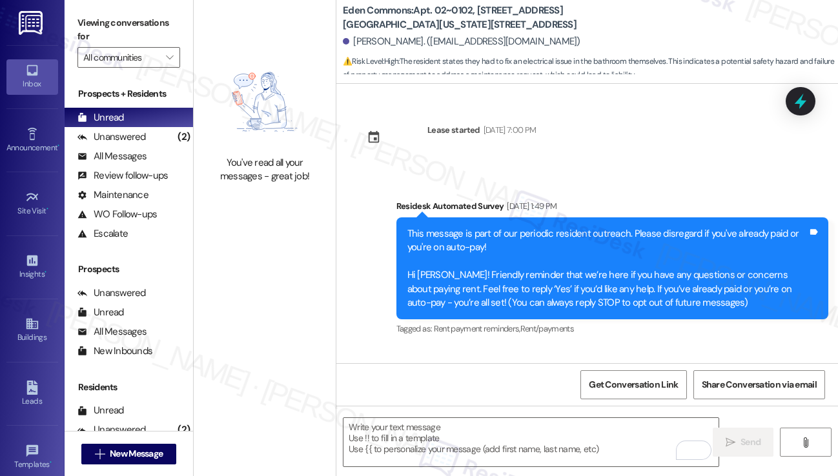  What do you see at coordinates (265, 102) in the screenshot?
I see `img: empty-state` at bounding box center [265, 102].